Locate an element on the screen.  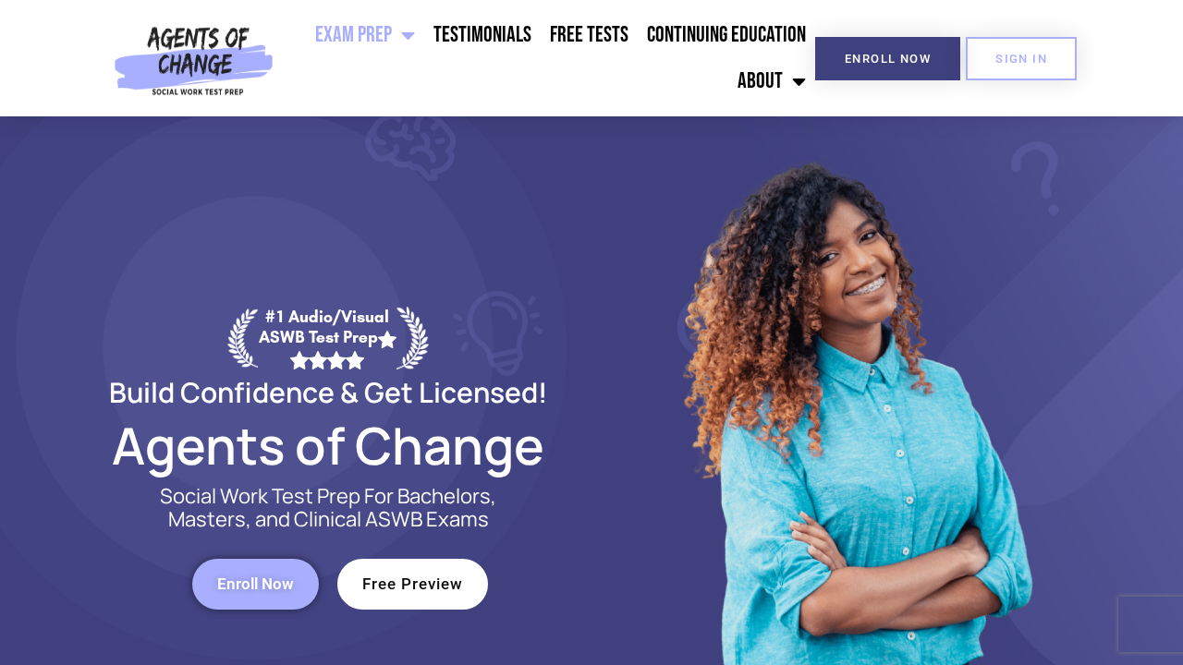
a: Free Tests is located at coordinates (589, 35).